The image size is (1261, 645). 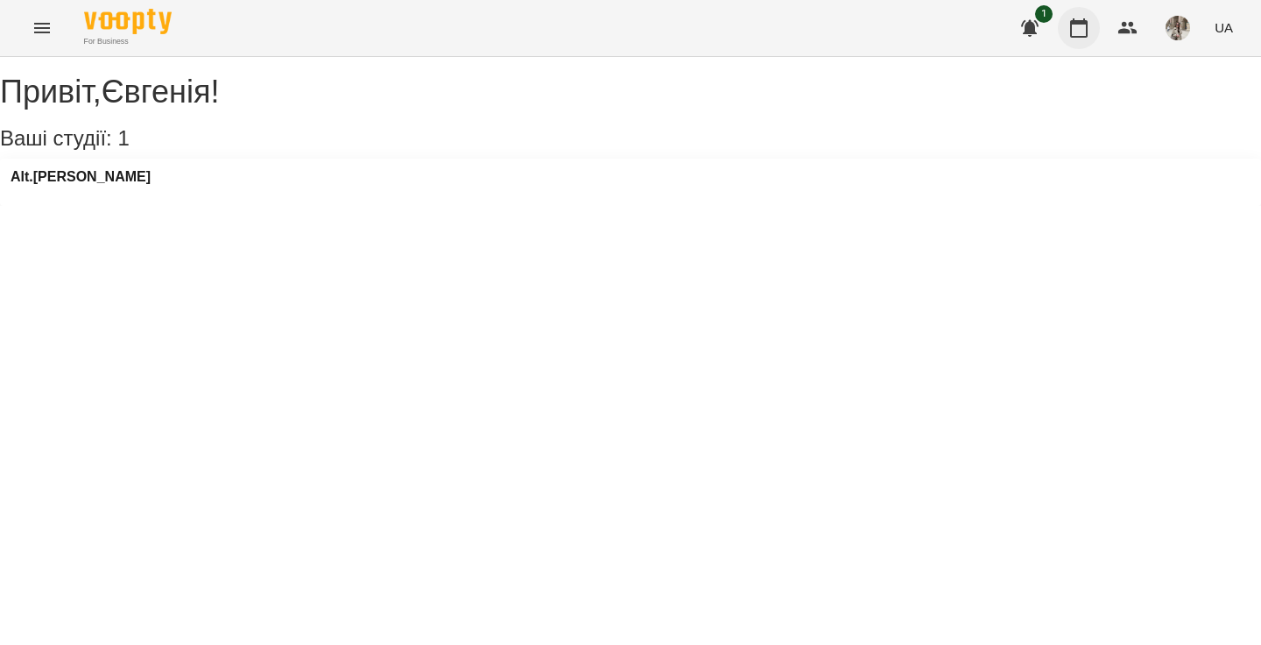 I want to click on button: Menu, so click(x=42, y=28).